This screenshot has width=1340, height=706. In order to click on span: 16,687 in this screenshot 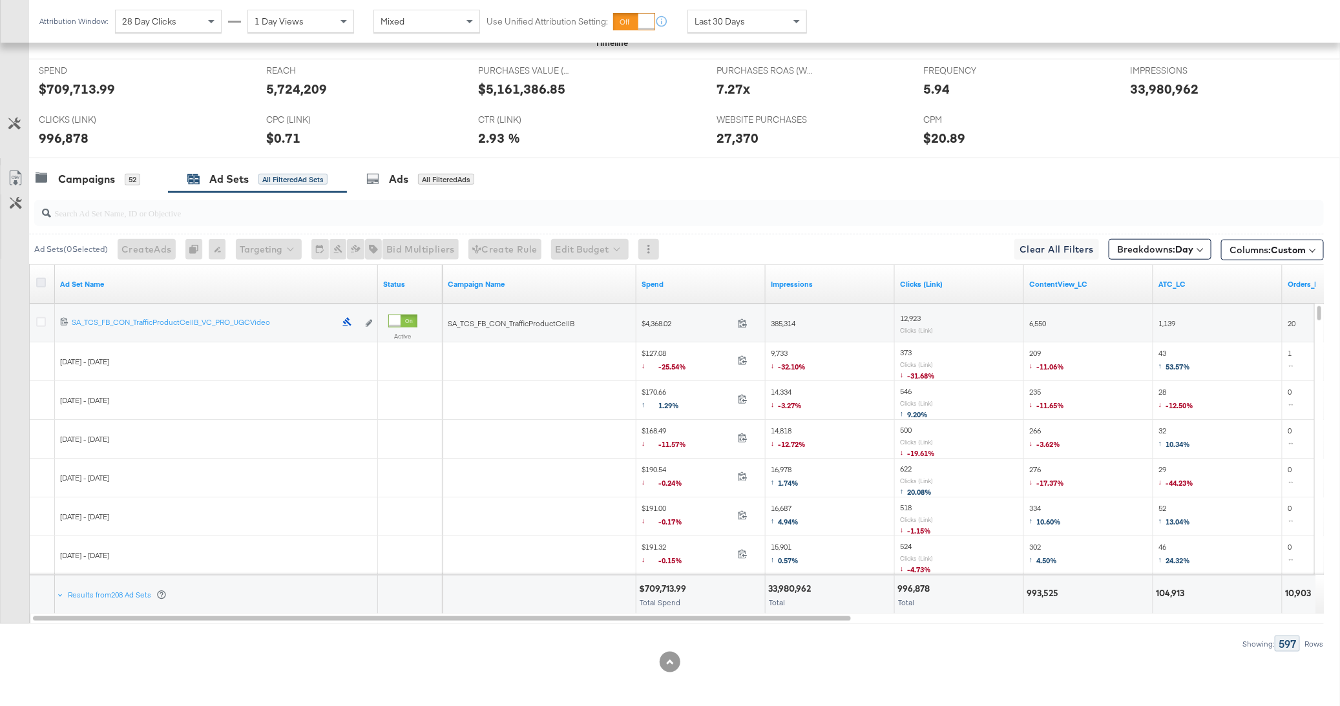, I will do `click(785, 516)`.